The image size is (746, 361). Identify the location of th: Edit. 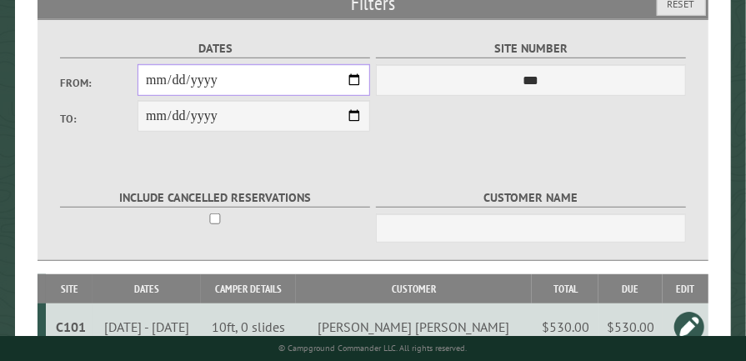
(686, 288).